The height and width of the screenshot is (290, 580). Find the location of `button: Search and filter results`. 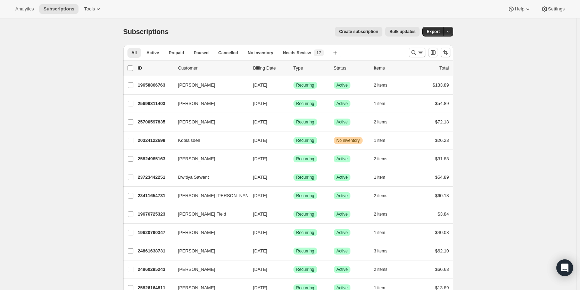

button: Search and filter results is located at coordinates (417, 52).